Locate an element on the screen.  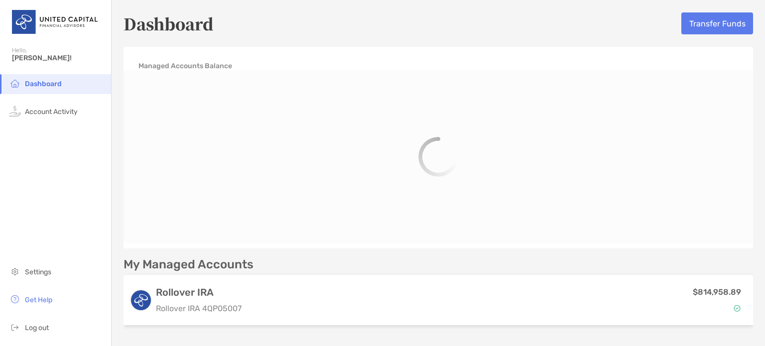
img: settings icon is located at coordinates (15, 271).